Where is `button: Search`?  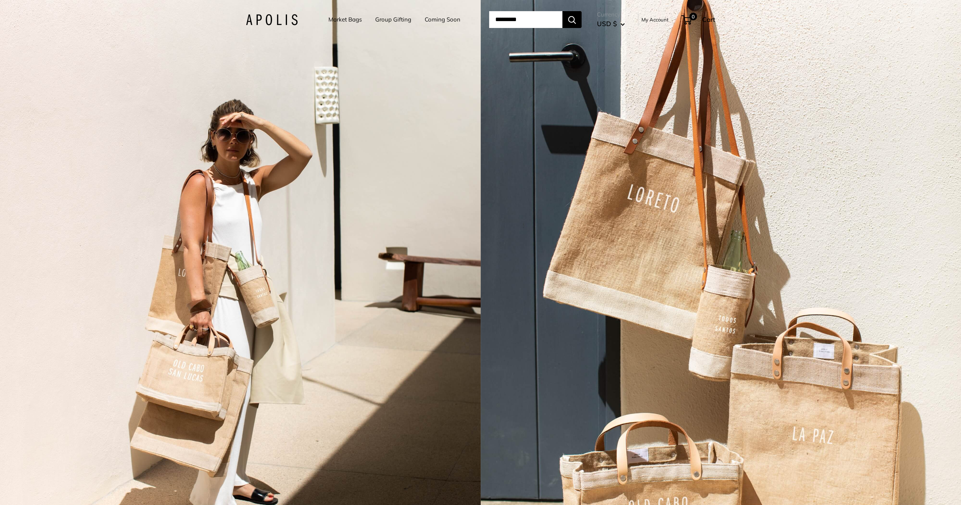 button: Search is located at coordinates (572, 20).